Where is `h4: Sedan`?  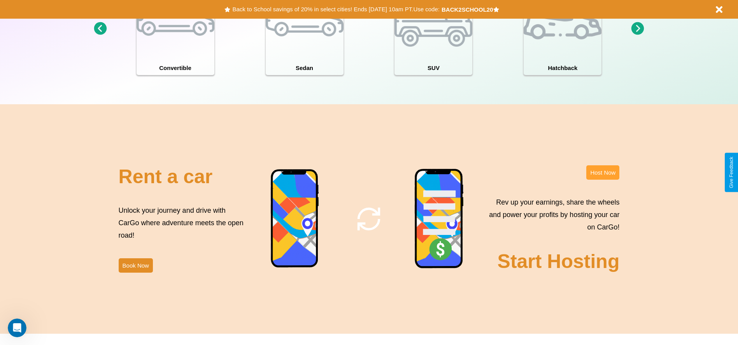
h4: Sedan is located at coordinates (305, 68).